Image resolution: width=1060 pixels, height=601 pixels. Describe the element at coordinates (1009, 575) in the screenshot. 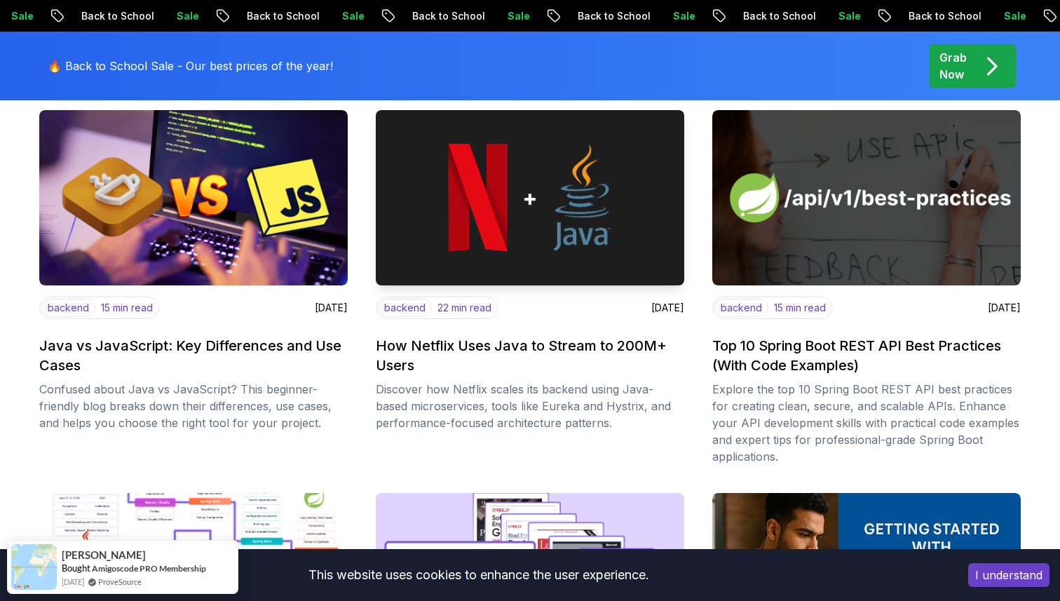

I see `button: Accept cookies` at that location.